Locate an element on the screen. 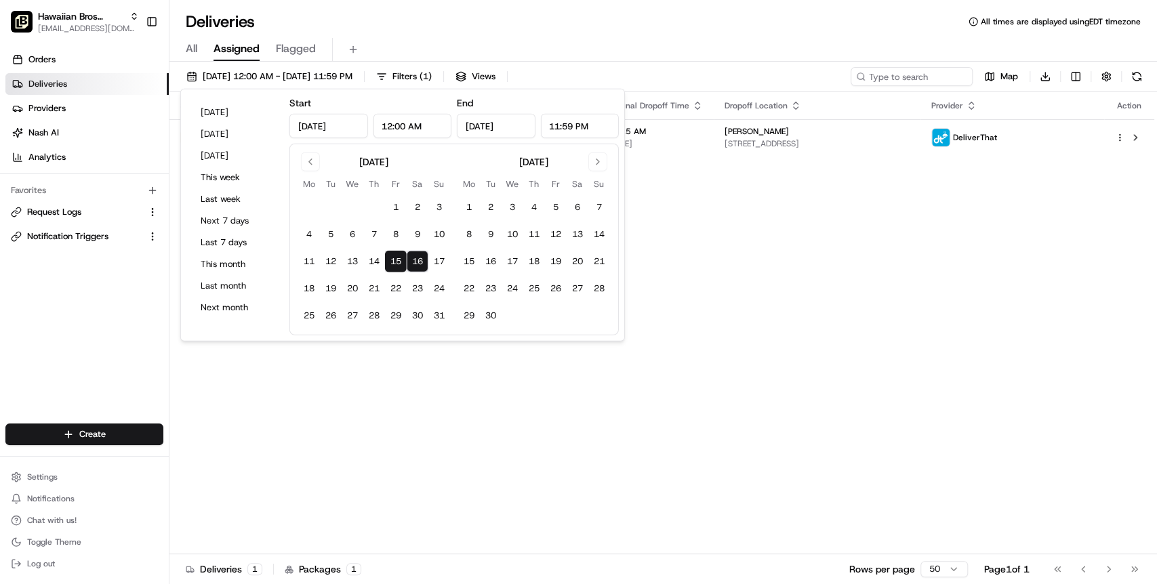 The height and width of the screenshot is (584, 1157). img: 9188753566659_6852d8bf1fb38e338040_72.png is located at coordinates (41, 142).